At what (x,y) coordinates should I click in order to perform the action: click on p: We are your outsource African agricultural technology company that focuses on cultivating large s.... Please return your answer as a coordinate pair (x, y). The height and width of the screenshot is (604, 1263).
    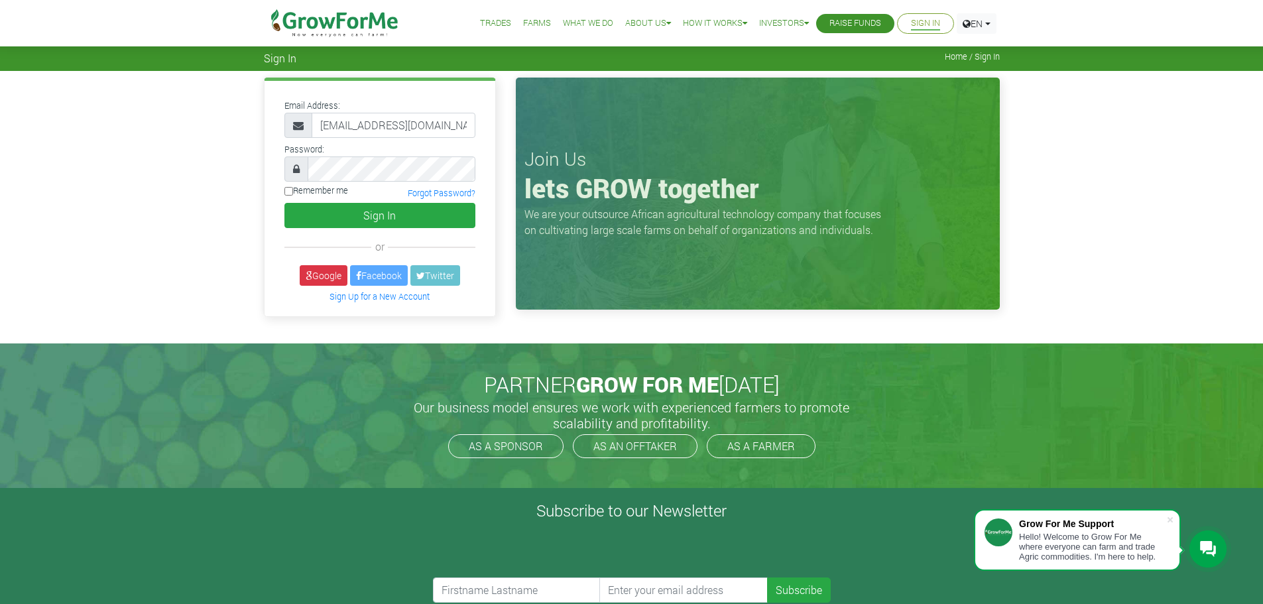
    Looking at the image, I should click on (707, 222).